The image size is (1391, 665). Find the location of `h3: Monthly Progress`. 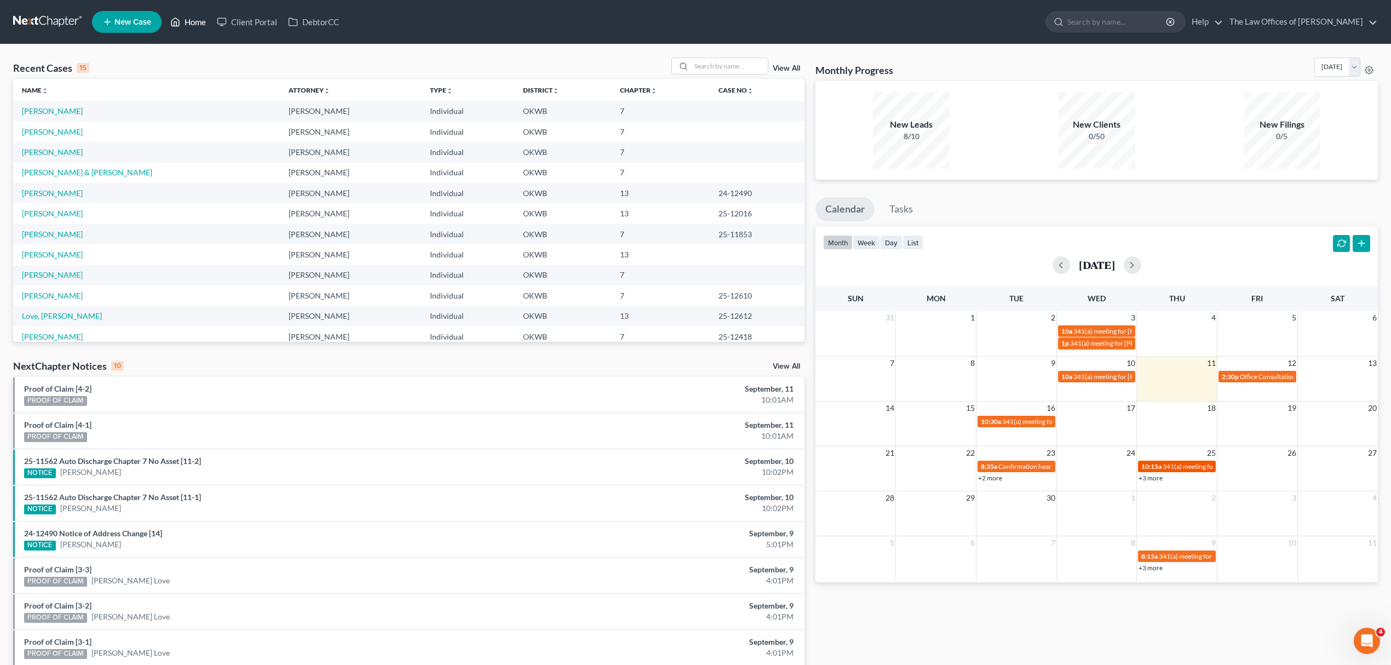

h3: Monthly Progress is located at coordinates (854, 70).